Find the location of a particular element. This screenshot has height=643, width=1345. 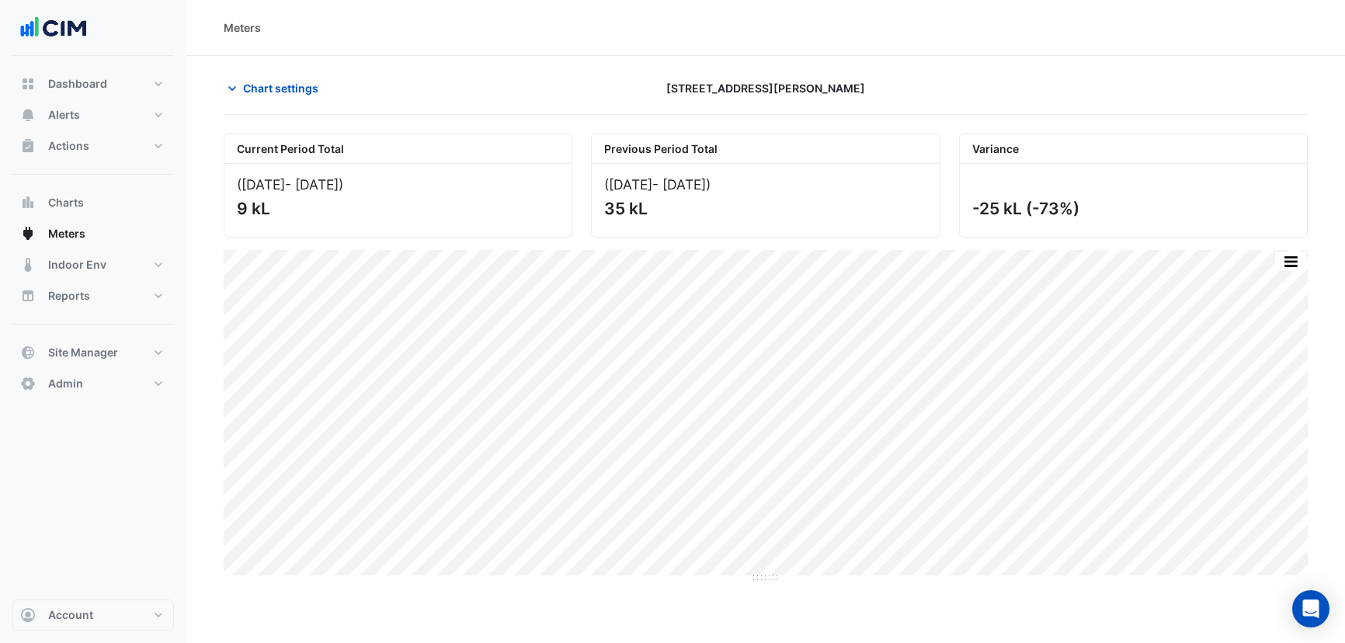

div: Open Intercom Messenger is located at coordinates (1311, 609).